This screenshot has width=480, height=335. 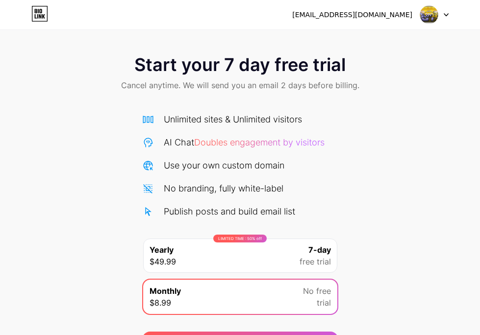 What do you see at coordinates (429, 15) in the screenshot?
I see `img: s39register` at bounding box center [429, 15].